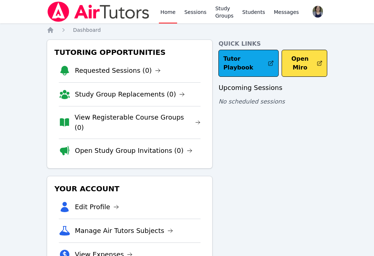  What do you see at coordinates (130, 52) in the screenshot?
I see `h3: Tutoring Opportunities` at bounding box center [130, 52].